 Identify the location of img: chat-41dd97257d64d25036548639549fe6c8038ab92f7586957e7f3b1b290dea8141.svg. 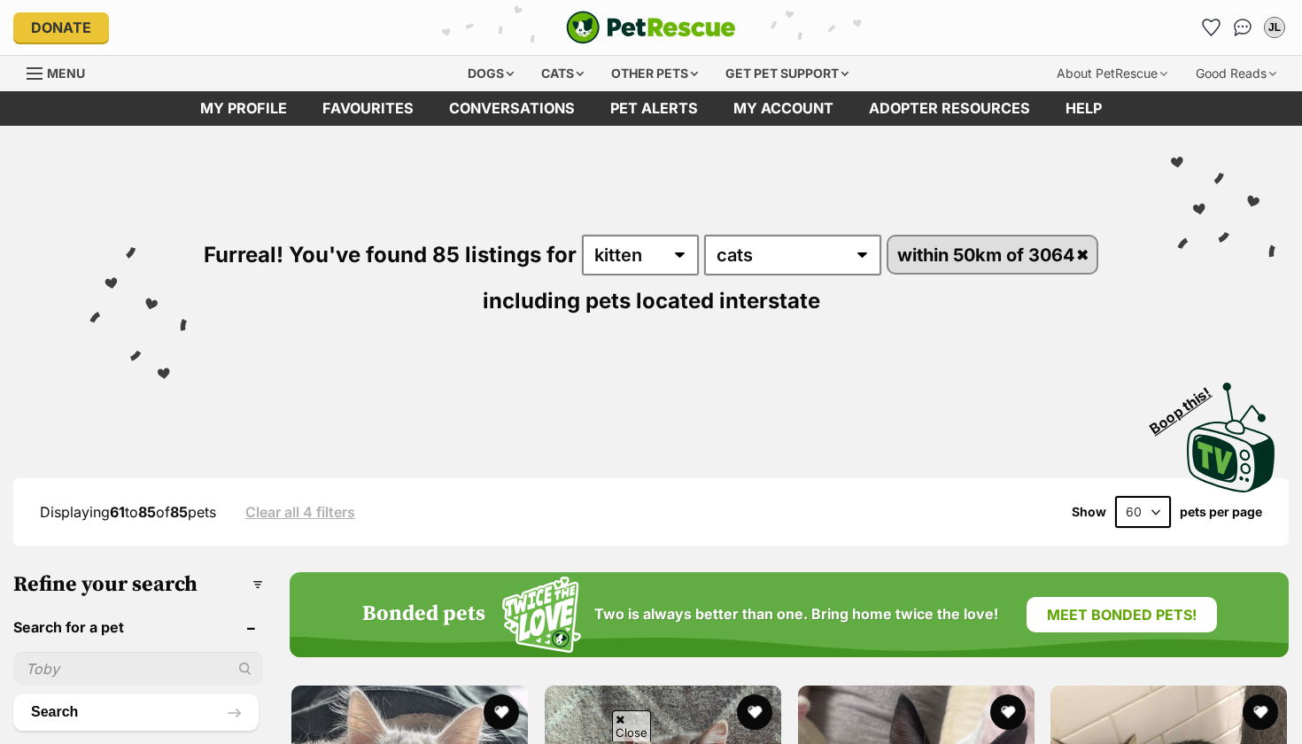
(1243, 27).